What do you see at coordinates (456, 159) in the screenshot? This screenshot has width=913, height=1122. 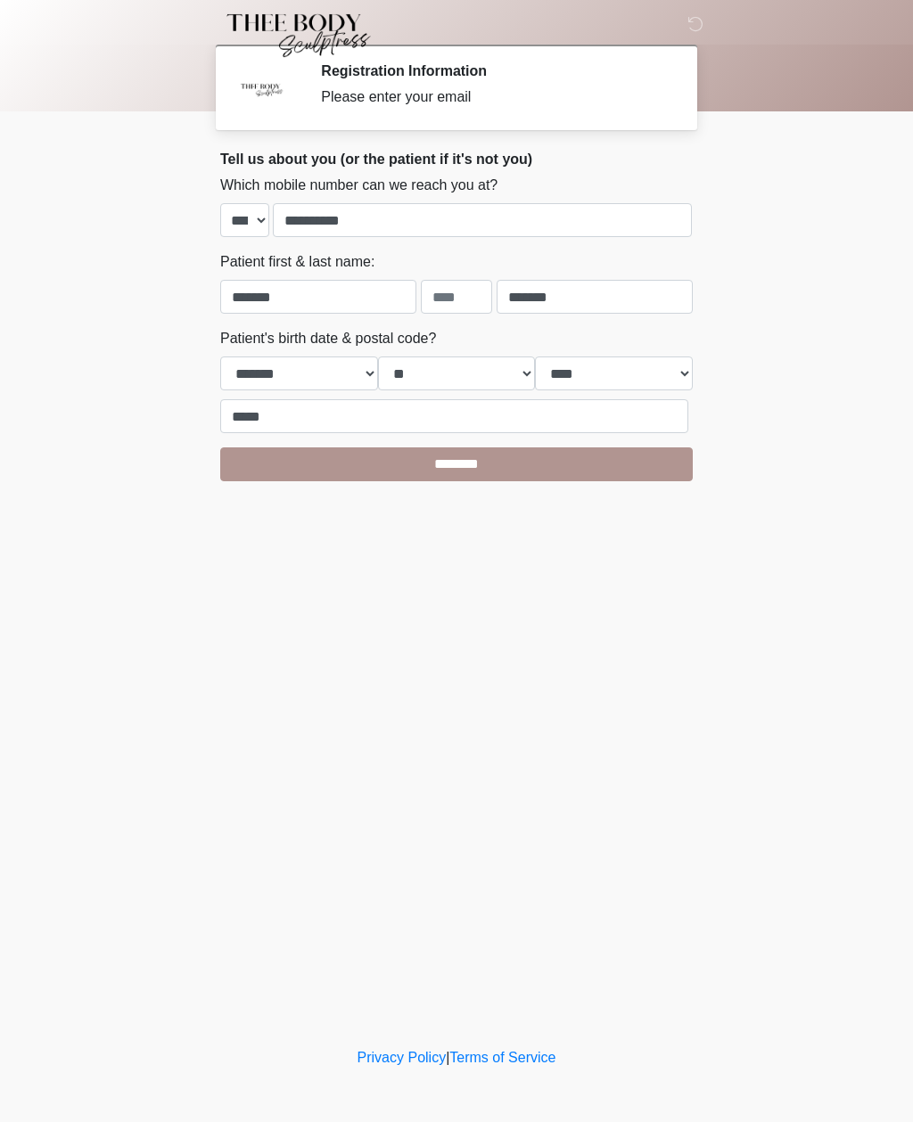 I see `h2: Tell us about you (or the patient if it's not you)` at bounding box center [456, 159].